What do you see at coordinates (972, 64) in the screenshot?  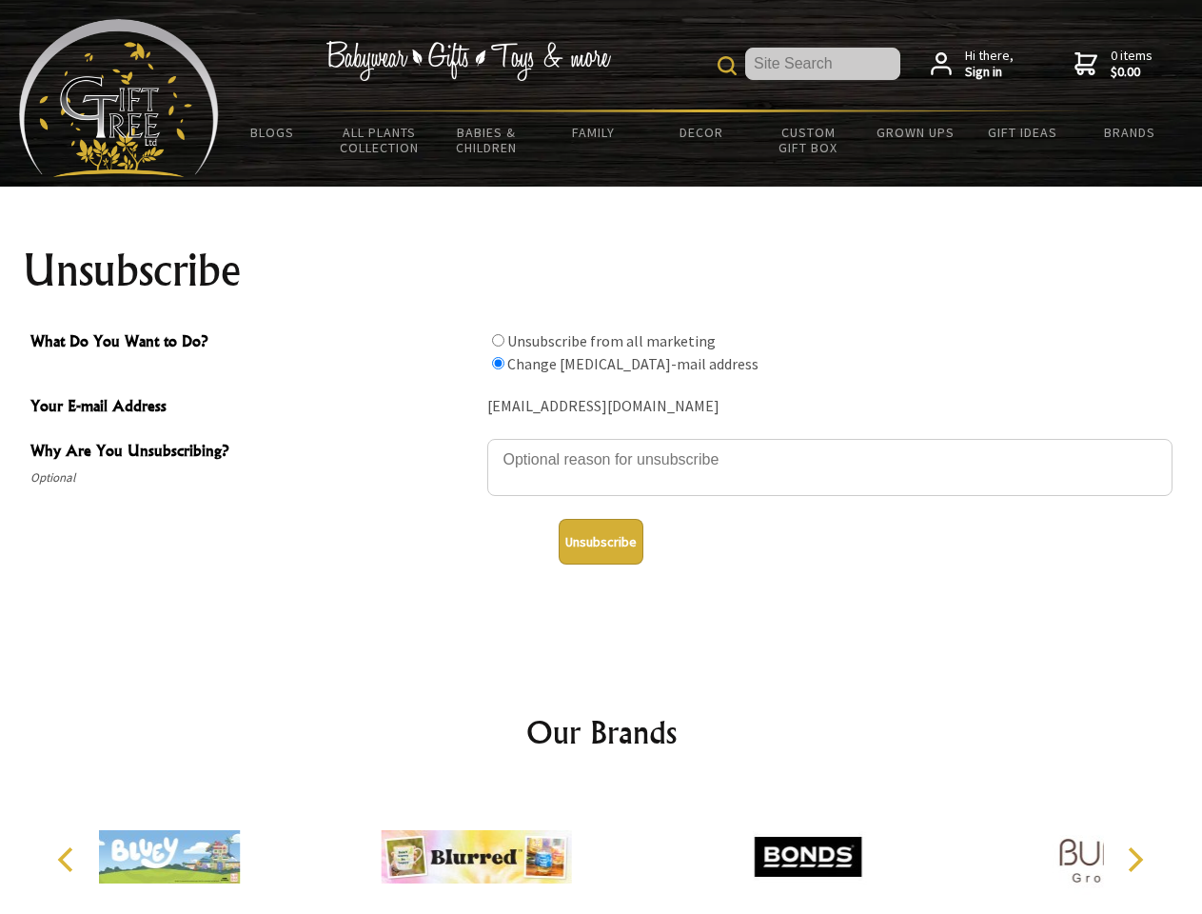 I see `a: Hi there,Sign in` at bounding box center [972, 64].